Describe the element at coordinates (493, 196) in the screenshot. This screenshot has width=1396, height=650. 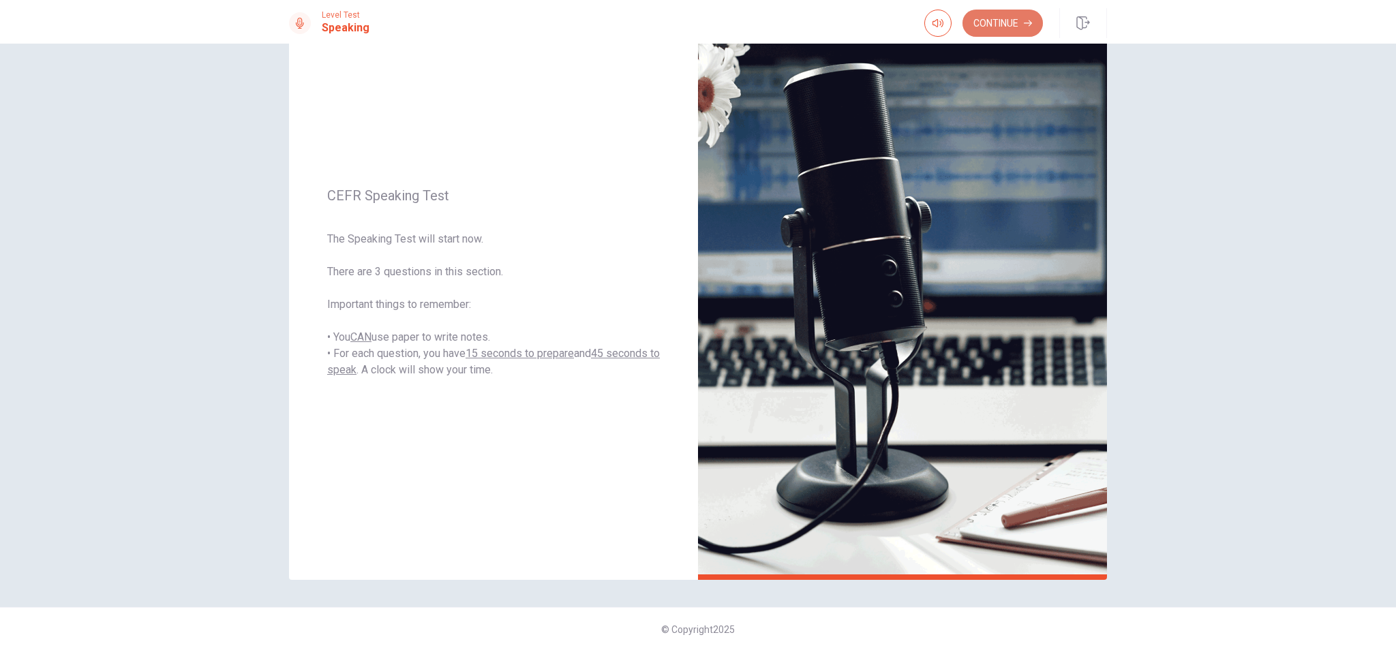
I see `span: CEFR Speaking Test` at that location.